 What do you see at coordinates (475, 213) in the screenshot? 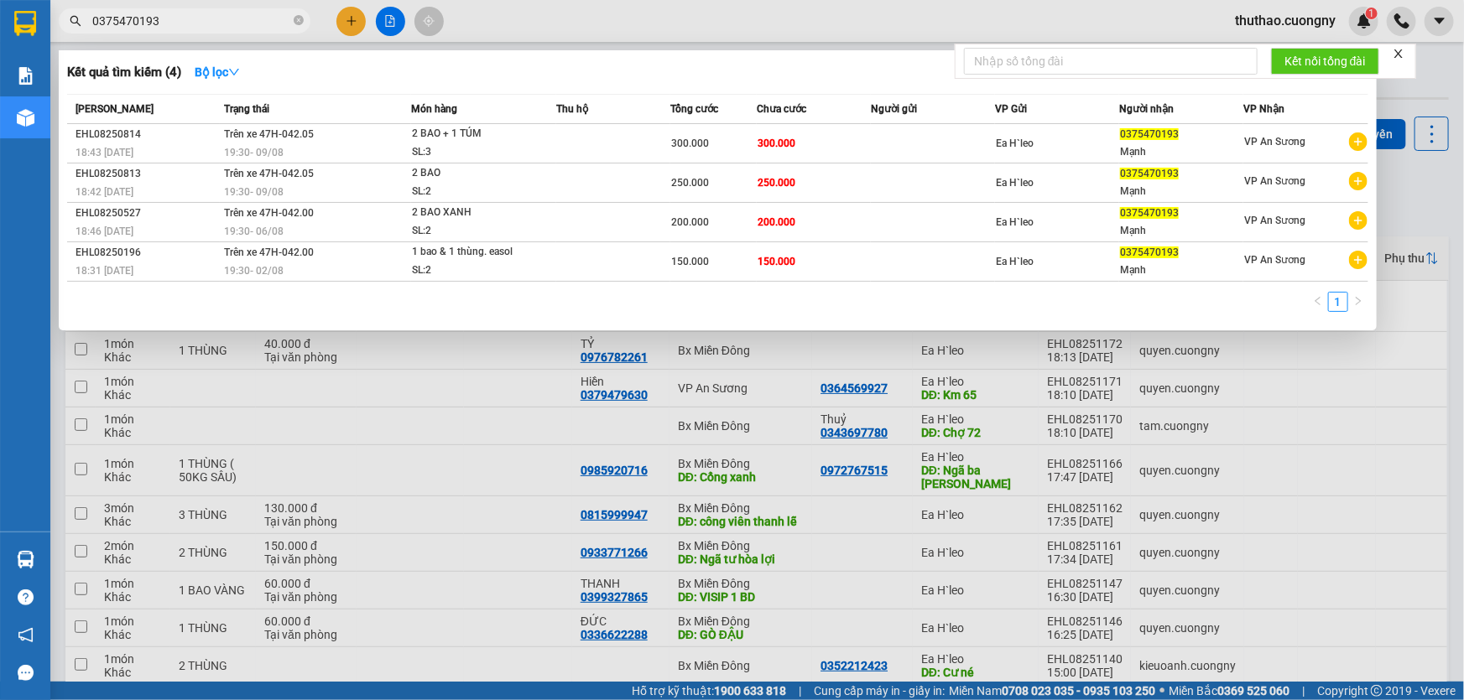
I see `div: 2 BAO XANH` at bounding box center [475, 213].